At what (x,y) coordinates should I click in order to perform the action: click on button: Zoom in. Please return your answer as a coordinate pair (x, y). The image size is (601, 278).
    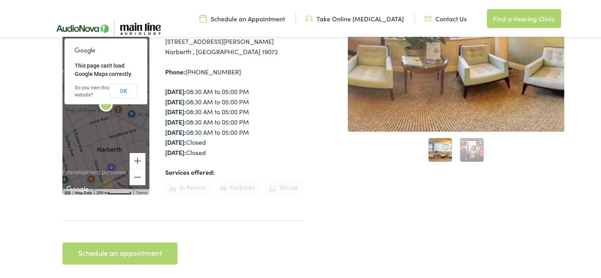
    Looking at the image, I should click on (137, 160).